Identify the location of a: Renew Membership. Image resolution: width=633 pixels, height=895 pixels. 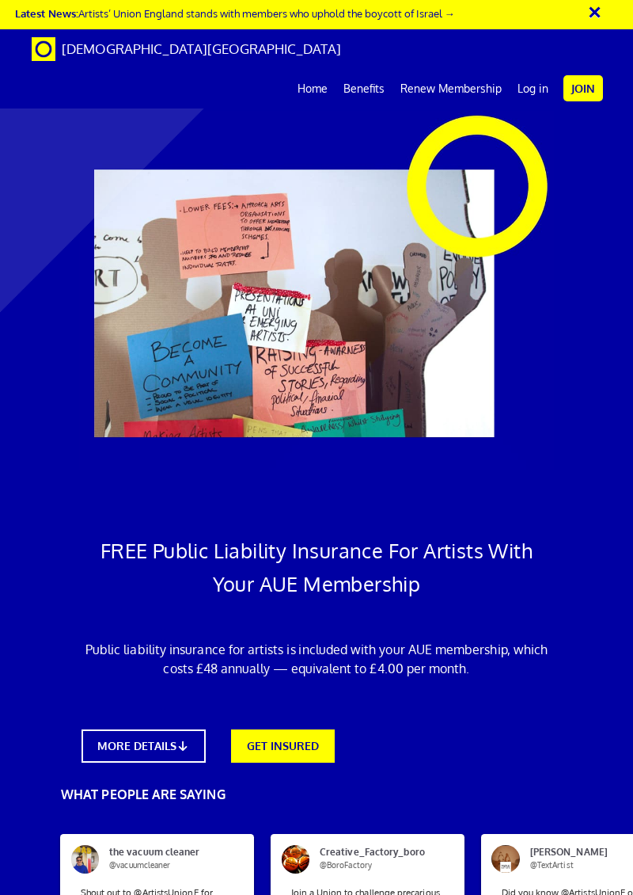
(451, 89).